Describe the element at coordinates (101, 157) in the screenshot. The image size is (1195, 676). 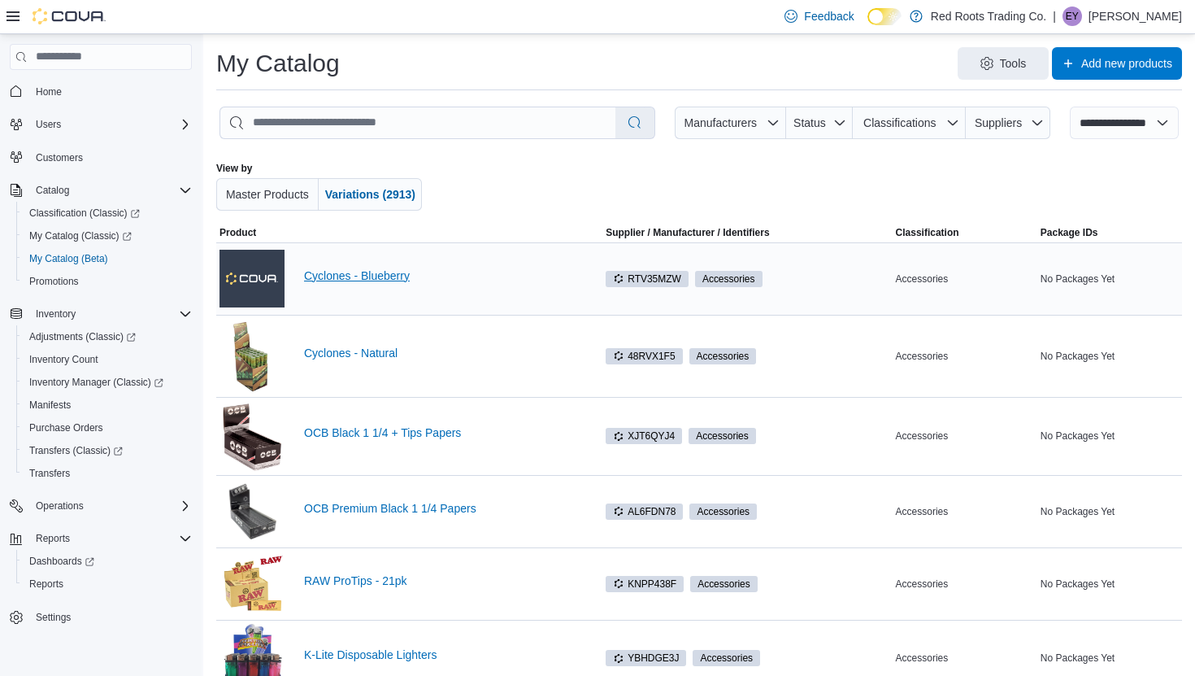
I see `button: Customers` at that location.